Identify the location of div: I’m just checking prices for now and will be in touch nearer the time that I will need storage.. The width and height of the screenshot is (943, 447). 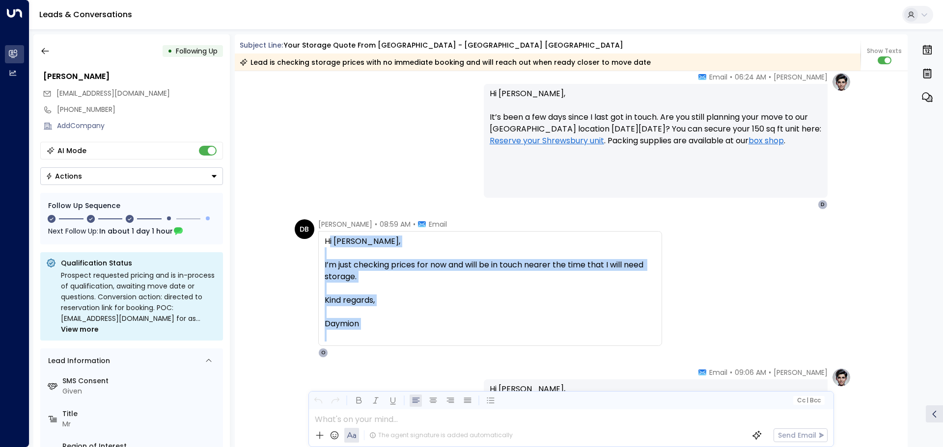
(490, 271).